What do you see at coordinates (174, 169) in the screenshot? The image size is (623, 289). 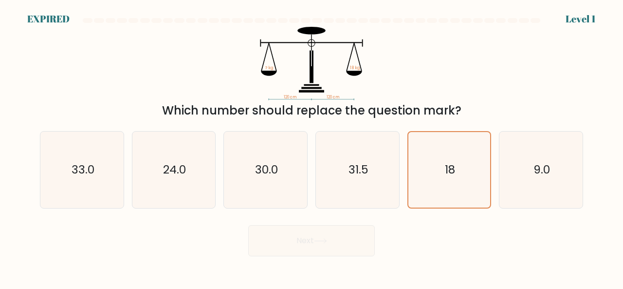 I see `text: 24.0` at bounding box center [174, 169].